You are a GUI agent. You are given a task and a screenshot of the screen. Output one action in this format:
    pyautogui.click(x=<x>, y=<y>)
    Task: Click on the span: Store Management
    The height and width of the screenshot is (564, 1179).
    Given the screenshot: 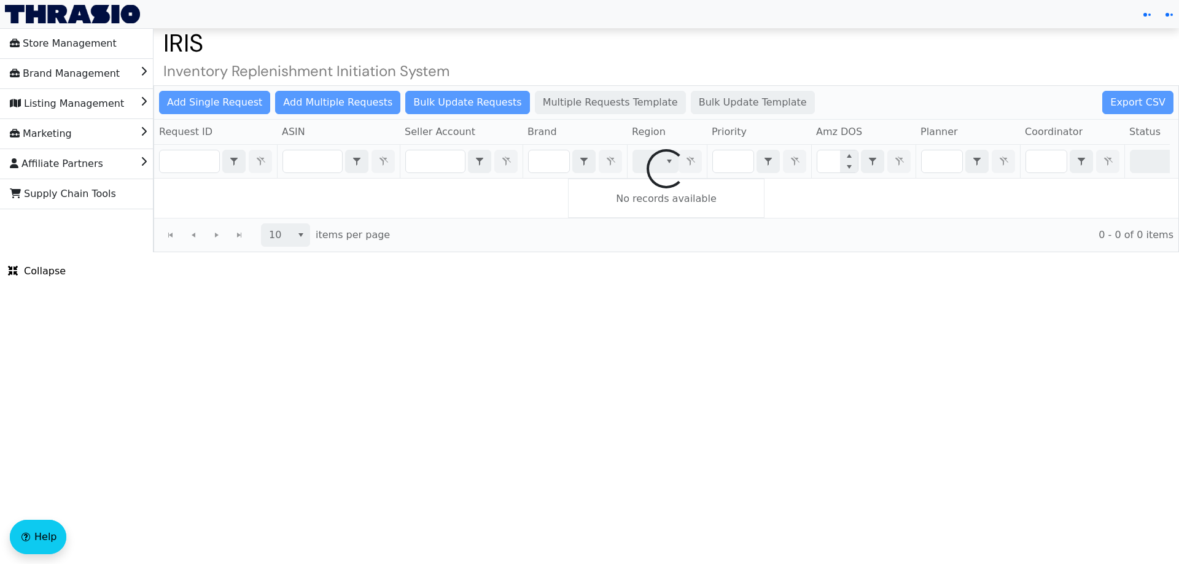 What is the action you would take?
    pyautogui.click(x=63, y=44)
    